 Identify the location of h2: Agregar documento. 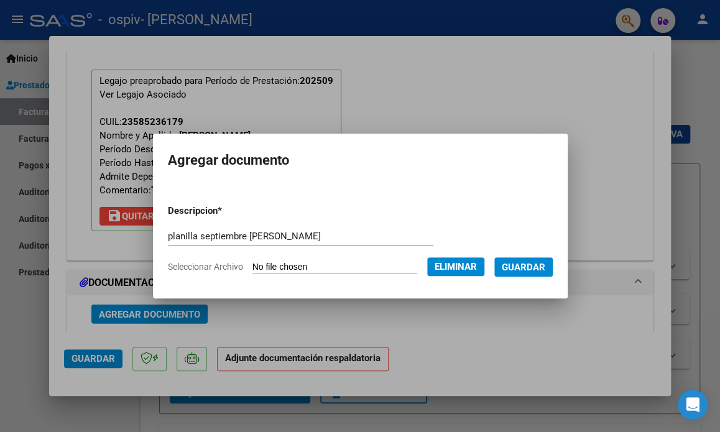
(360, 160).